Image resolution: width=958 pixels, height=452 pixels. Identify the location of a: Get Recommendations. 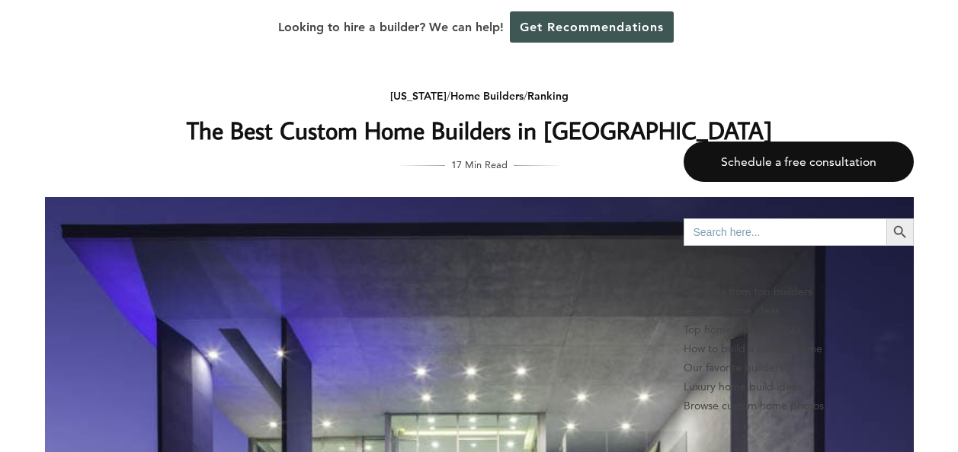
(591, 27).